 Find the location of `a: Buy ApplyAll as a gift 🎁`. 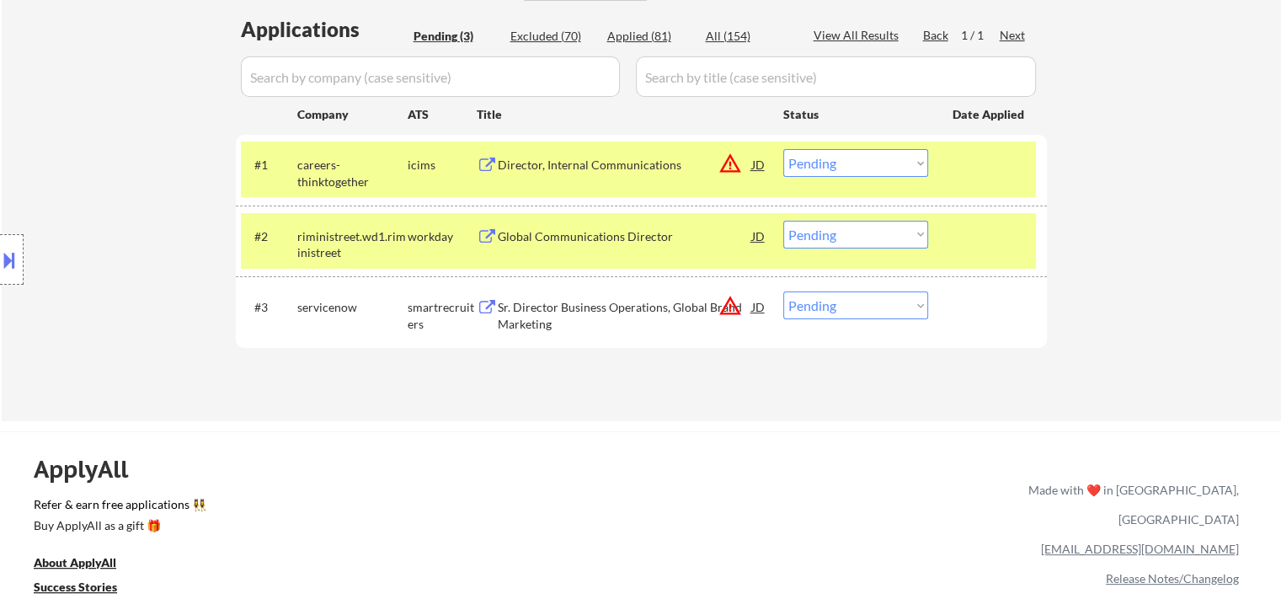

a: Buy ApplyAll as a gift 🎁 is located at coordinates (118, 526).